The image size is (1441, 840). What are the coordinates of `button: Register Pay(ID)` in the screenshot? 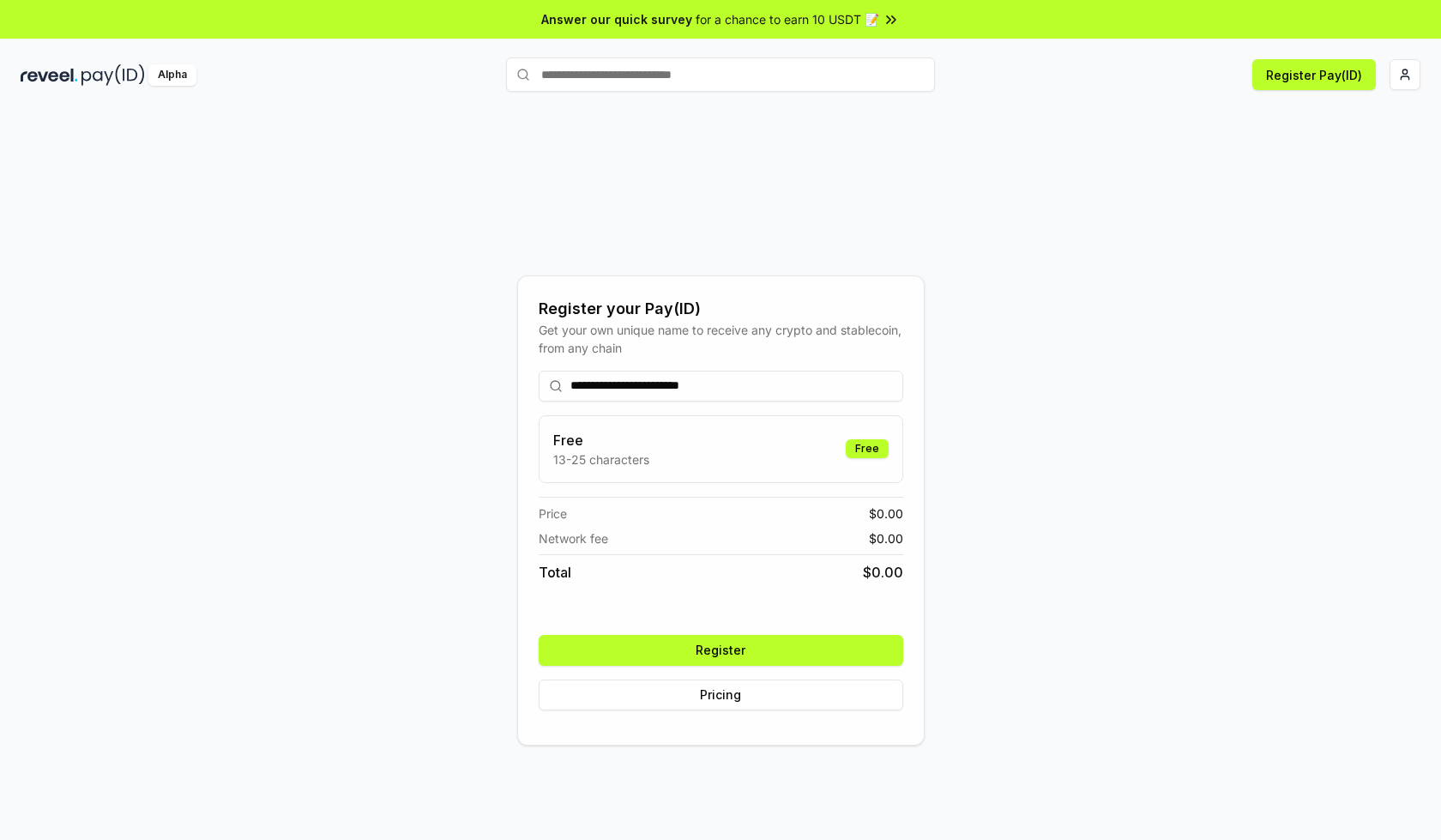 It's located at (1314, 74).